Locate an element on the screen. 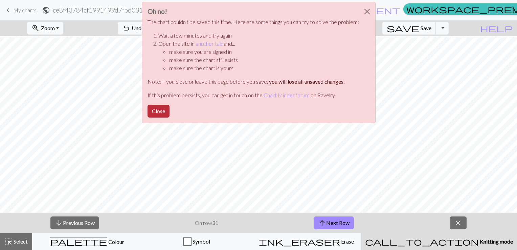 Image resolution: width=517 pixels, height=250 pixels. span: Knitting mode is located at coordinates (495, 241).